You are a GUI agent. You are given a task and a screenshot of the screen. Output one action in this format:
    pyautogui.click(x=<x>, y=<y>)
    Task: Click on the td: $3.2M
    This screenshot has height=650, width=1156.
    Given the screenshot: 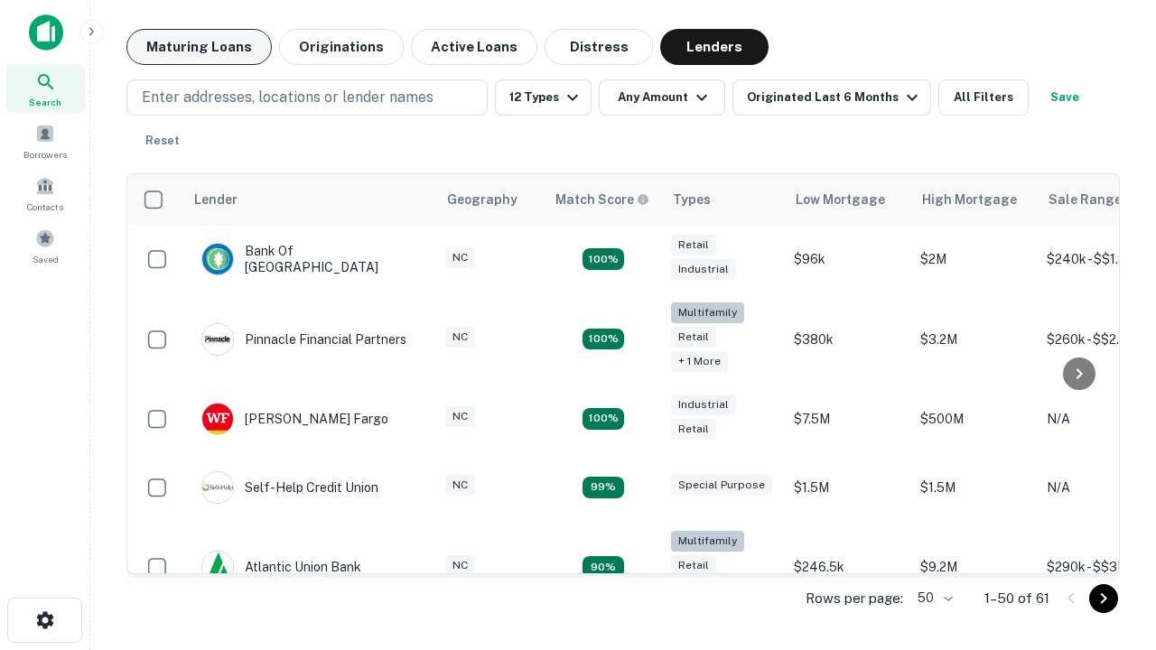 What is the action you would take?
    pyautogui.click(x=974, y=339)
    